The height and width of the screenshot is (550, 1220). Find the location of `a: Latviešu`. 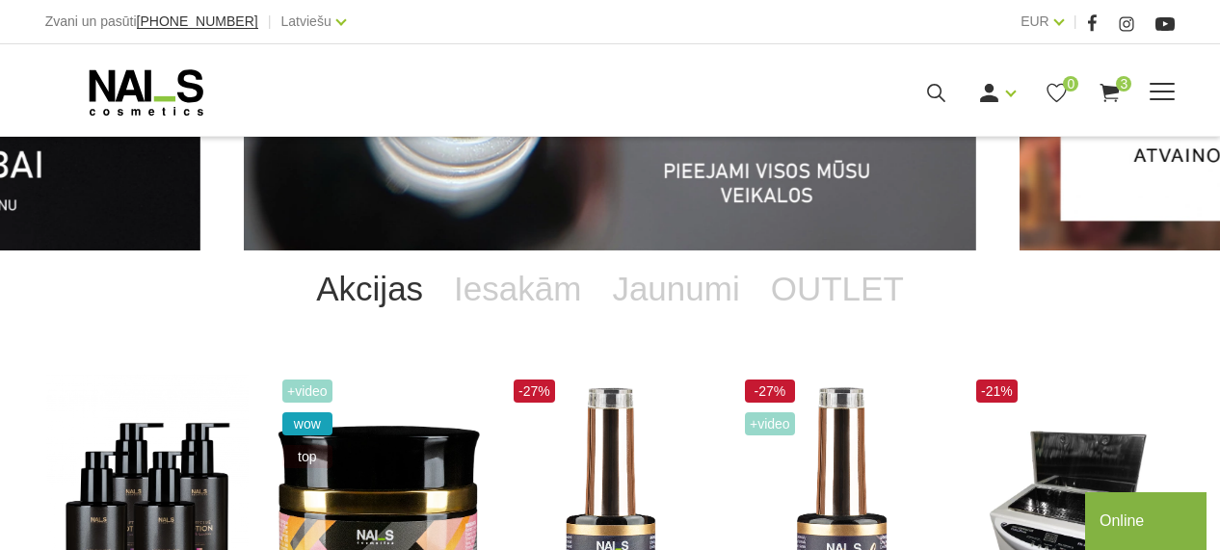

a: Latviešu is located at coordinates (306, 21).